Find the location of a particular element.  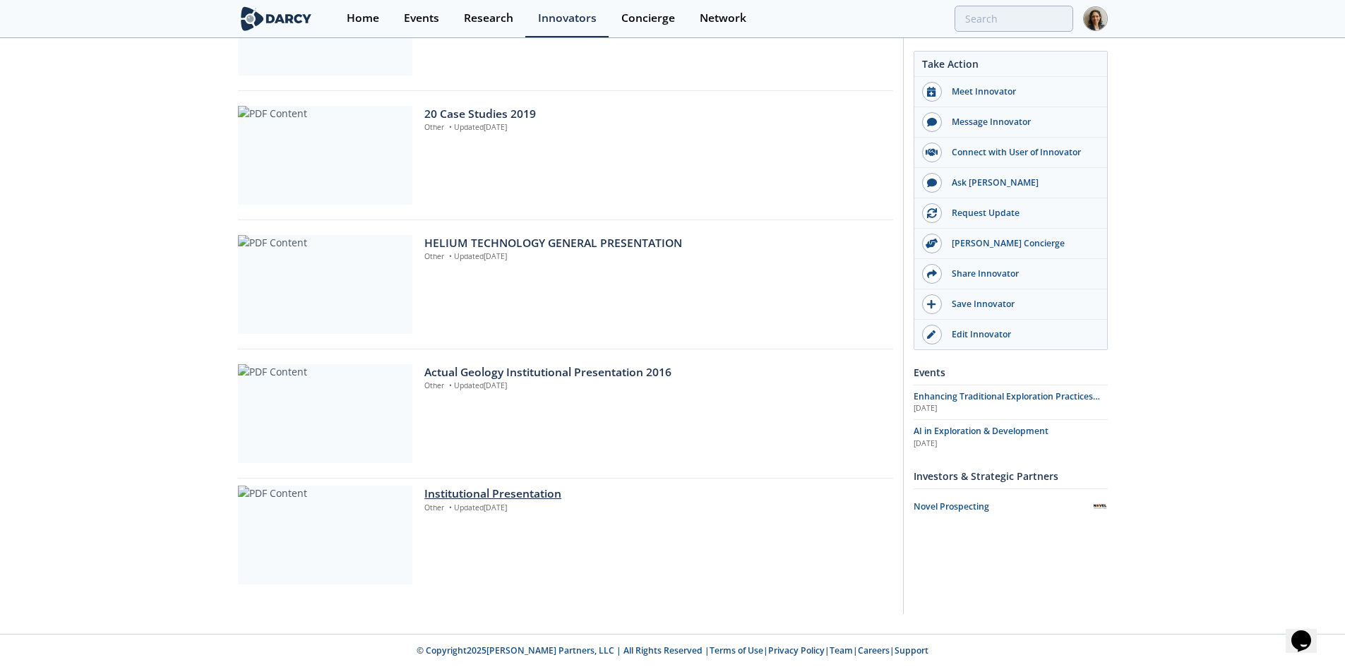

div: Network is located at coordinates (723, 18).